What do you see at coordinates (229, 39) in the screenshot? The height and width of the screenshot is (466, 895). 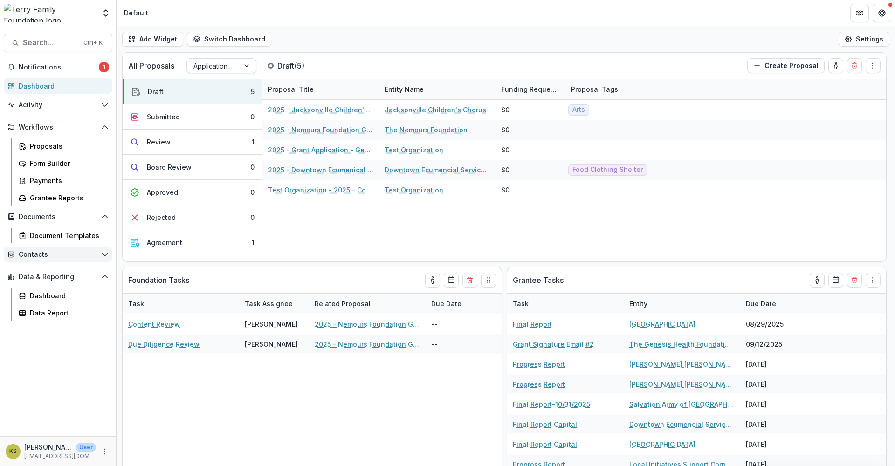 I see `button: Switch Dashboard` at bounding box center [229, 39].